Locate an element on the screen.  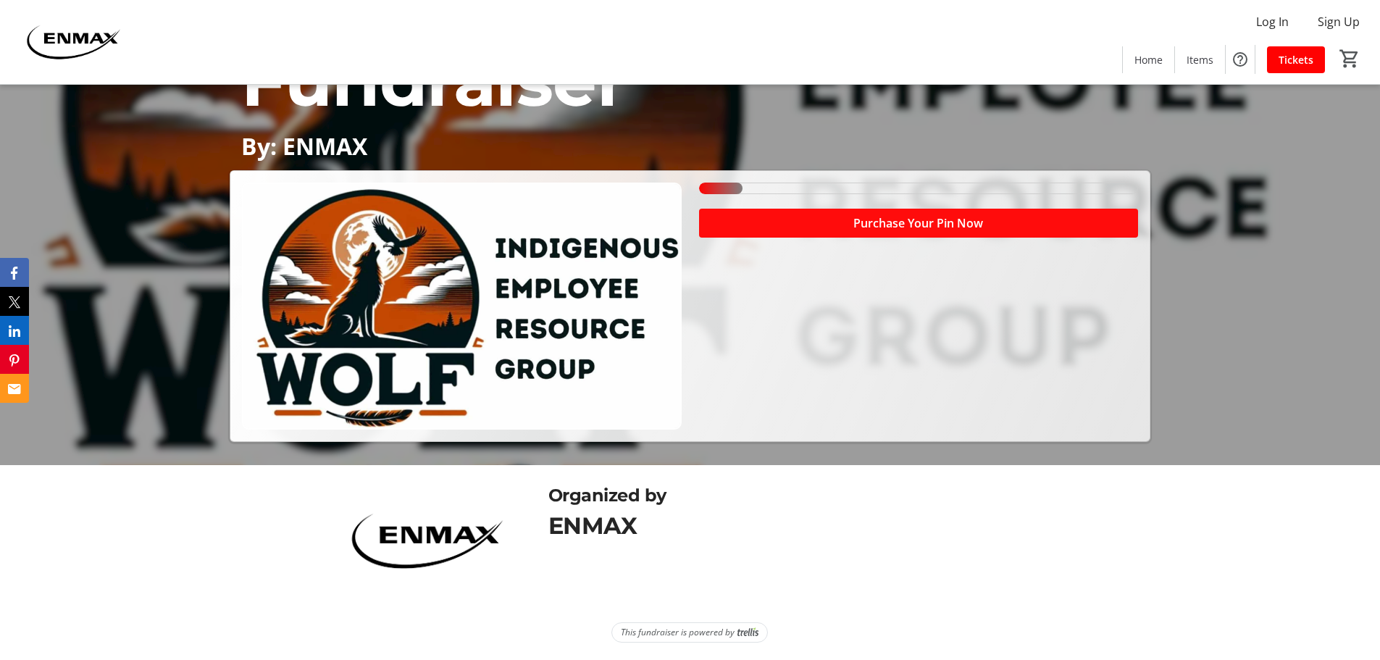
img: ENMAX 's Logo is located at coordinates (73, 42).